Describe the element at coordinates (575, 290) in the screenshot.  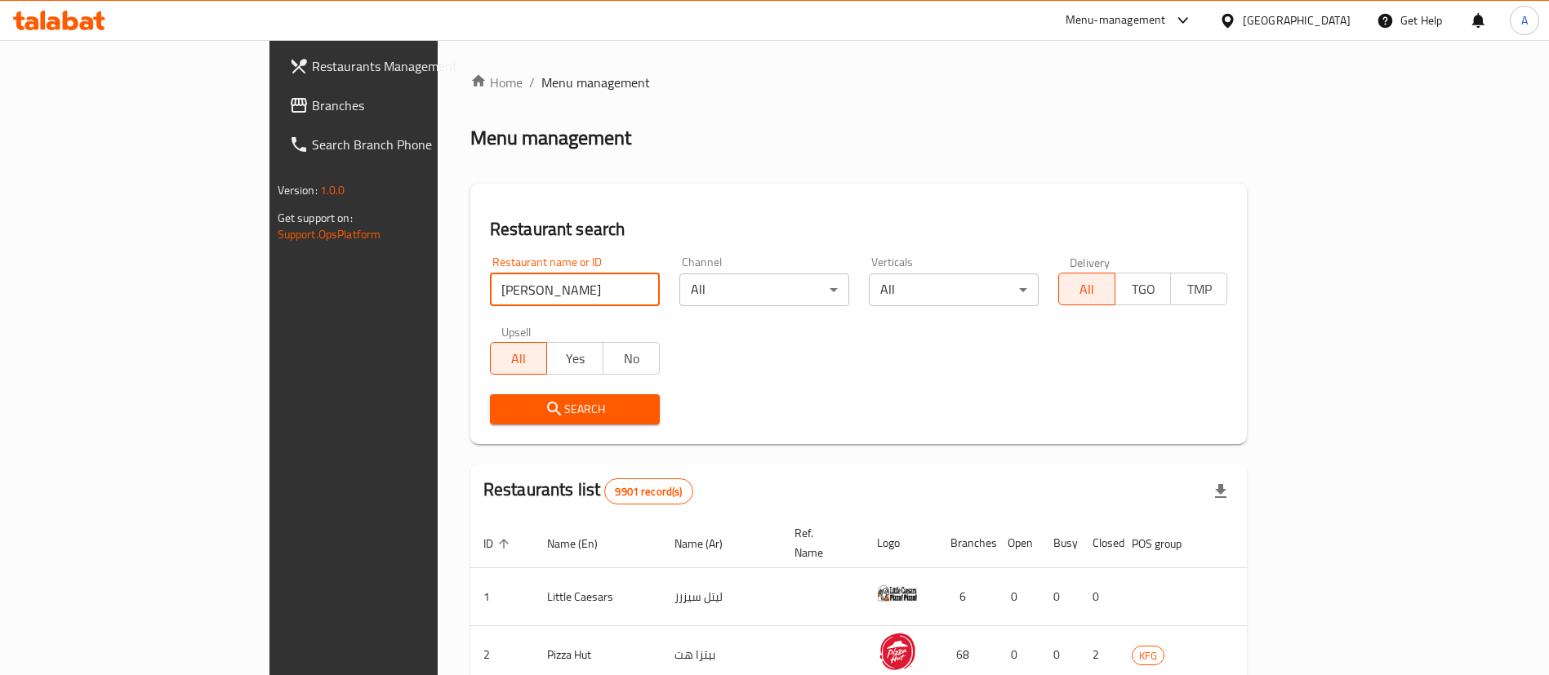
I see `input: Search for restaurant name or ID..` at that location.